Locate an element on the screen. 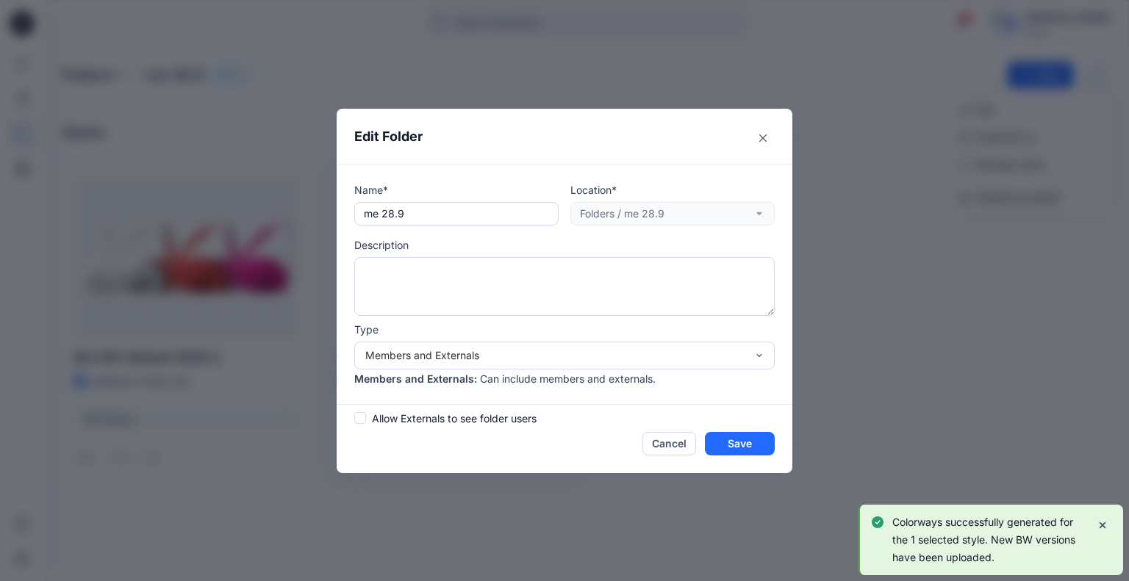  div: Notifications-bottom-right is located at coordinates (991, 540).